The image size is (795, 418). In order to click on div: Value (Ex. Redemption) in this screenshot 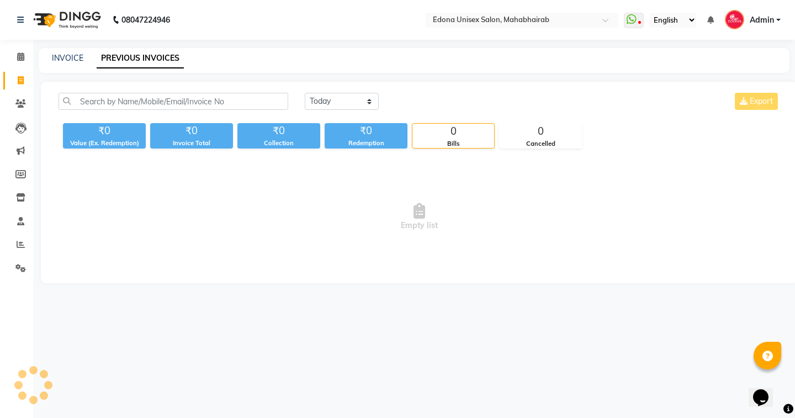, I will do `click(104, 143)`.